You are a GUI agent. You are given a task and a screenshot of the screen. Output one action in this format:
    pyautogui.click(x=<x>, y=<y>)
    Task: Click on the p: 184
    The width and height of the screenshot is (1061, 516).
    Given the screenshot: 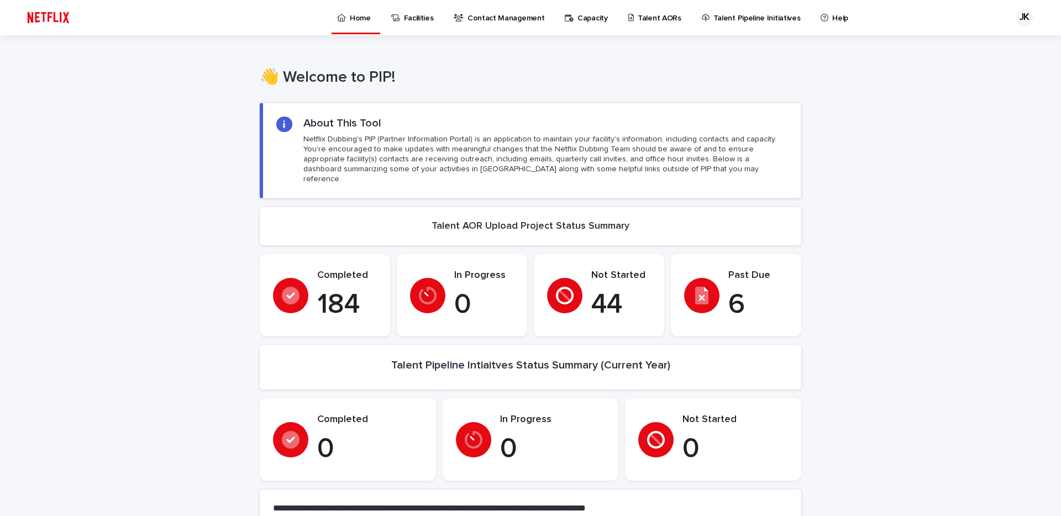 What is the action you would take?
    pyautogui.click(x=347, y=305)
    